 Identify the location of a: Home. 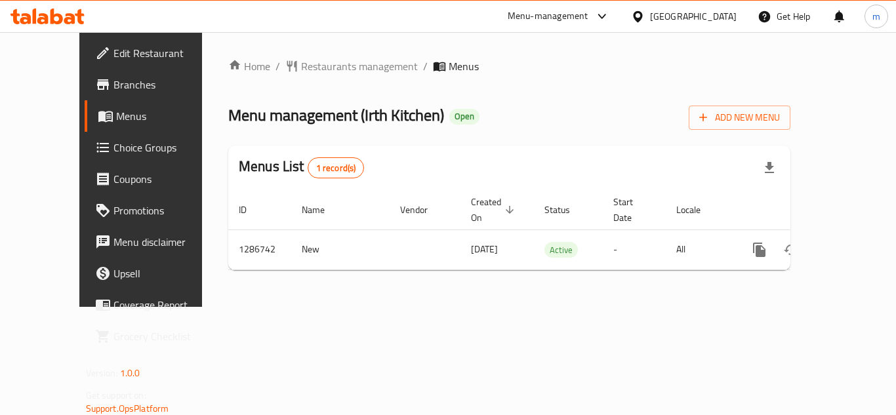
(249, 66).